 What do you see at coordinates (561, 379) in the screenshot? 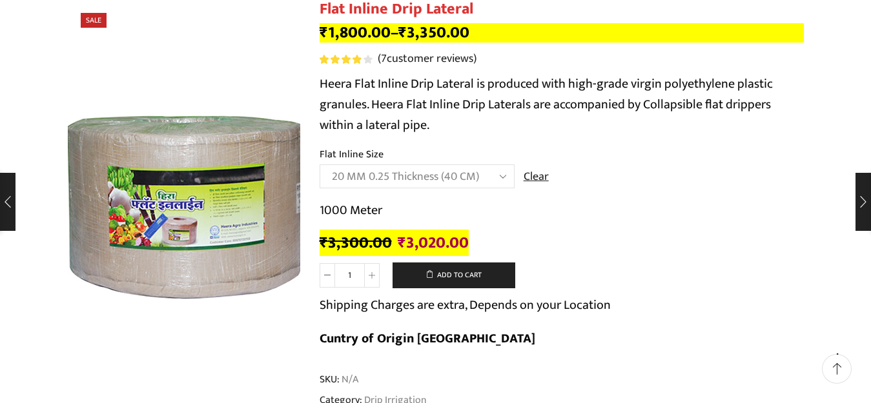
I see `span: SKU:` at bounding box center [561, 379].